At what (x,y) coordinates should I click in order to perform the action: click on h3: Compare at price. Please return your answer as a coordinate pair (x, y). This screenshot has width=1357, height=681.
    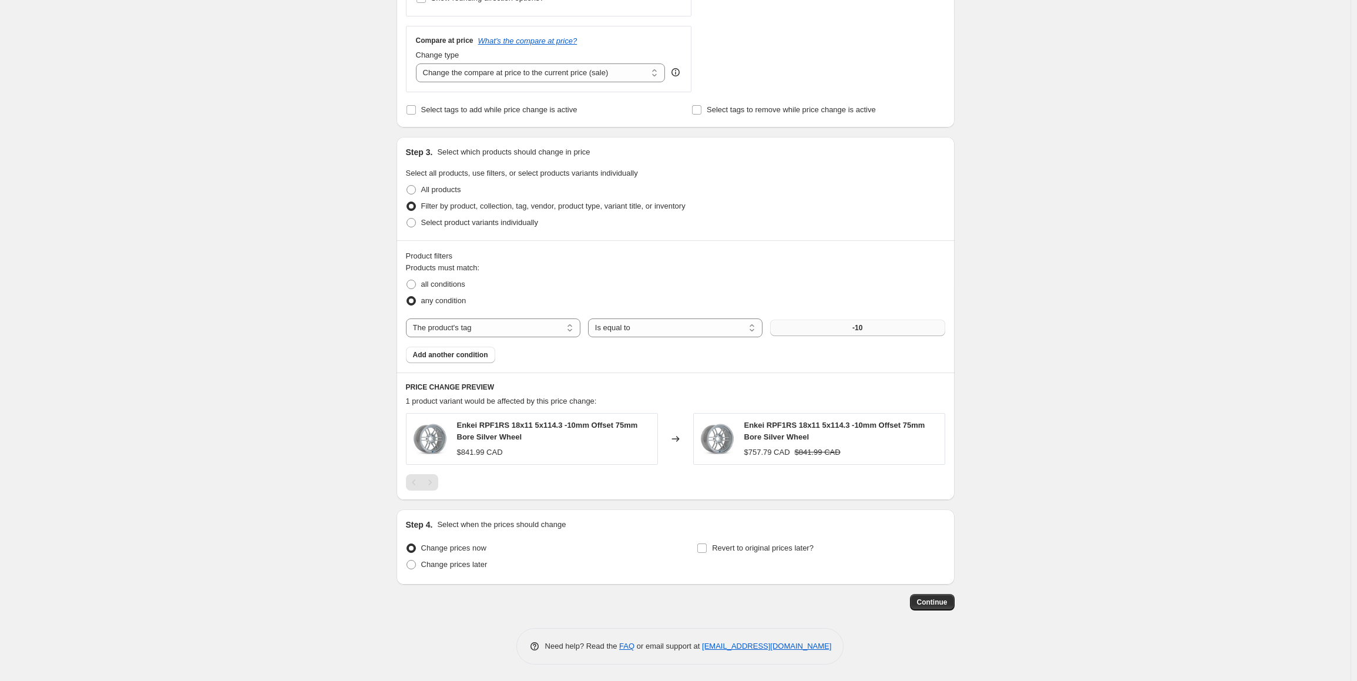
    Looking at the image, I should click on (445, 41).